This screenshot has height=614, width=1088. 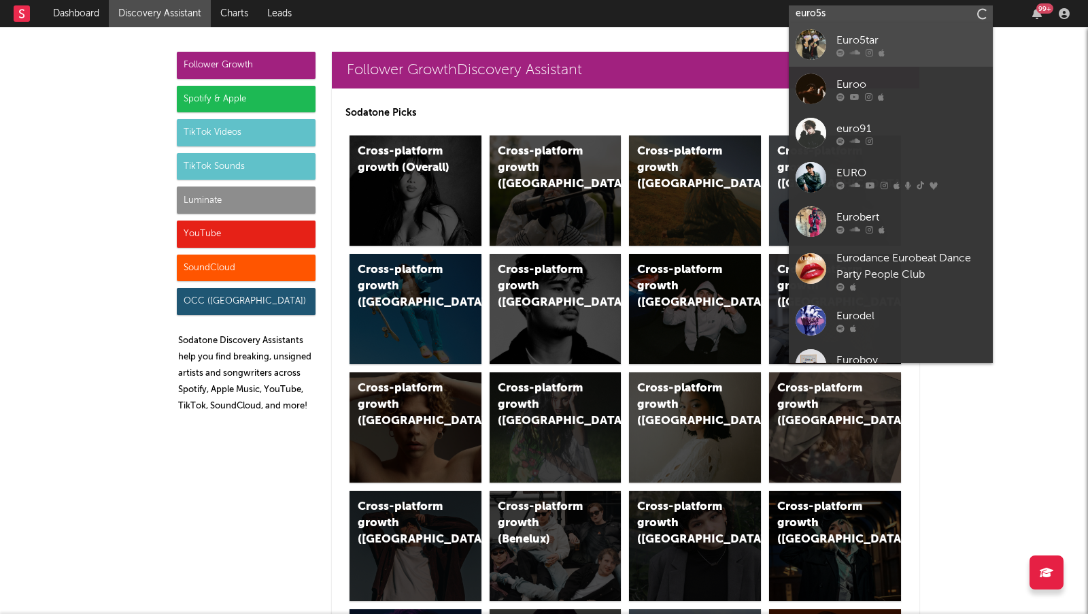 What do you see at coordinates (246, 167) in the screenshot?
I see `div: TikTok Sounds` at bounding box center [246, 167].